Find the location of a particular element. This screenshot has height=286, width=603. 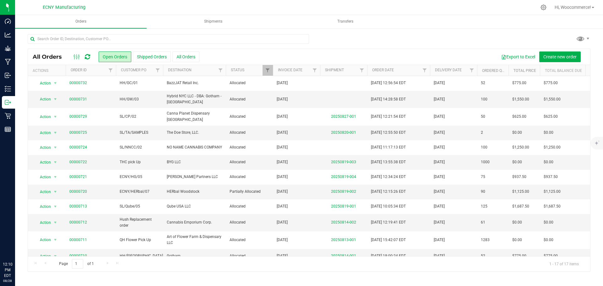

span: Qube USA LLC is located at coordinates (194, 206).